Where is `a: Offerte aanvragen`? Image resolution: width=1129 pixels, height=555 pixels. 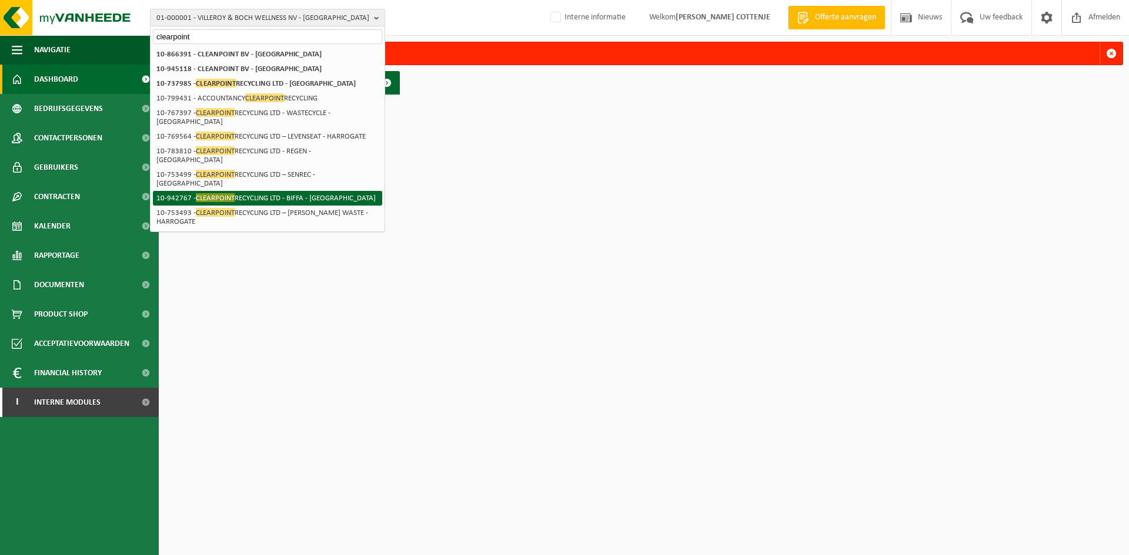 a: Offerte aanvragen is located at coordinates (836, 18).